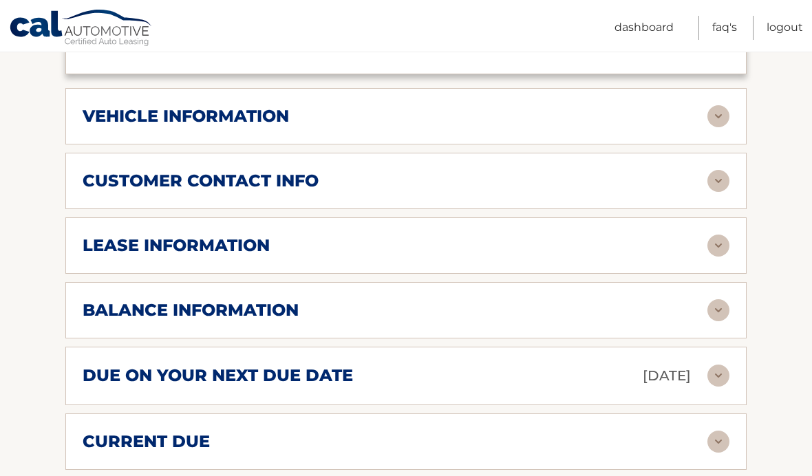 This screenshot has width=812, height=476. What do you see at coordinates (200, 181) in the screenshot?
I see `h2: customer contact info` at bounding box center [200, 181].